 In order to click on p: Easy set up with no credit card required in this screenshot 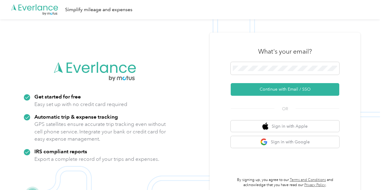, I will do `click(81, 104)`.